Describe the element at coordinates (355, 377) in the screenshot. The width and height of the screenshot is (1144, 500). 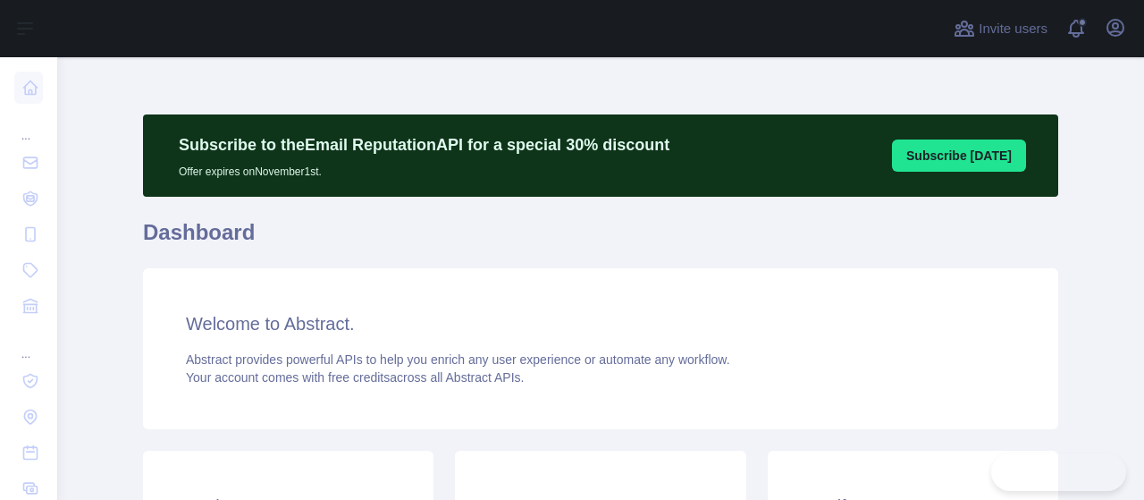
I see `span: Your account comes with across all Abstract APIs.` at that location.